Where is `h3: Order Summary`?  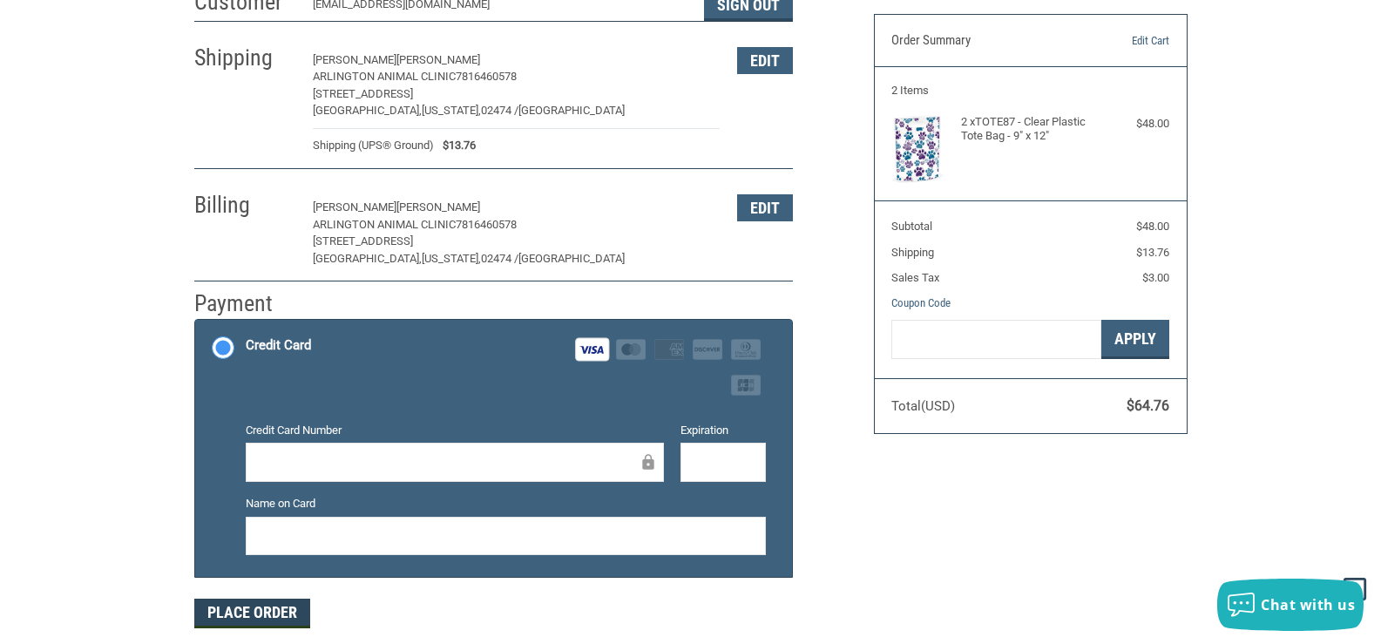 h3: Order Summary is located at coordinates (985, 41).